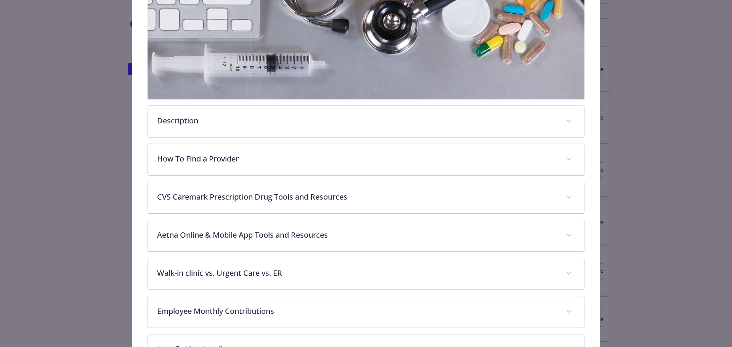 This screenshot has width=732, height=347. I want to click on p: CVS Caremark Prescription Drug Tools and Resources, so click(357, 197).